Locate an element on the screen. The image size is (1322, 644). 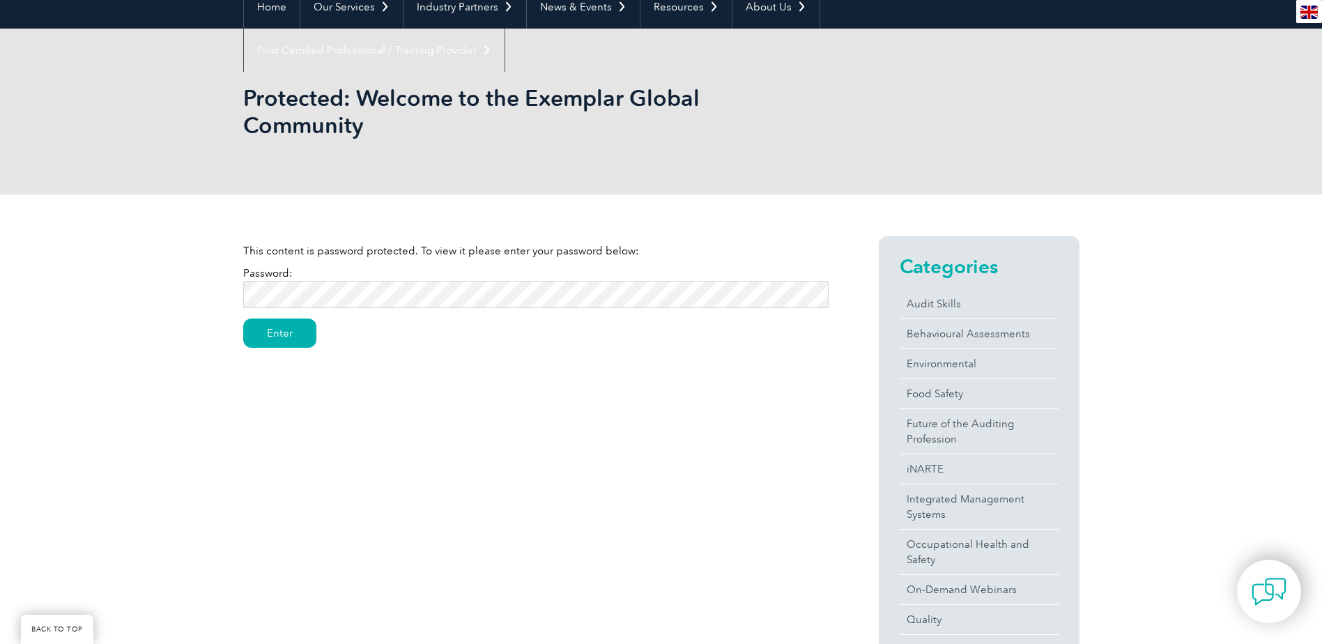
a: iNARTE is located at coordinates (979, 469).